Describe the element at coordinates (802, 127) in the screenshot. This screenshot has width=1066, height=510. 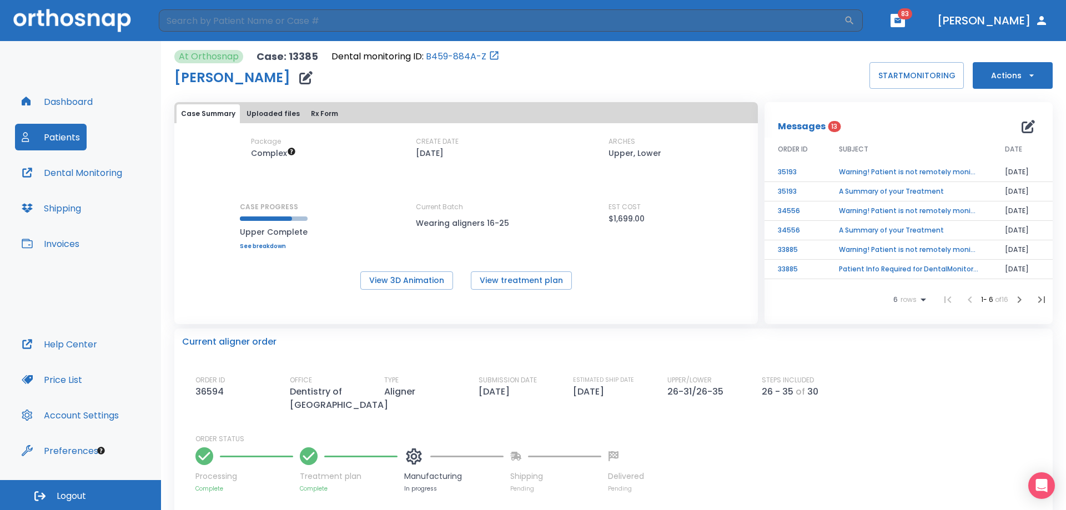
I see `p: Messages` at that location.